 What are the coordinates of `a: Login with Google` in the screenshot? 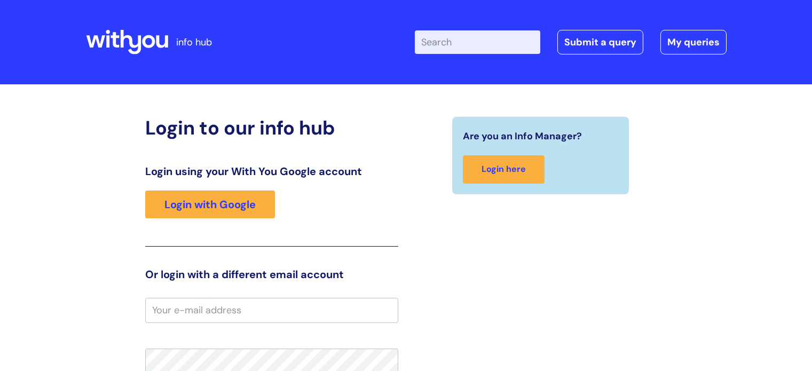 It's located at (210, 204).